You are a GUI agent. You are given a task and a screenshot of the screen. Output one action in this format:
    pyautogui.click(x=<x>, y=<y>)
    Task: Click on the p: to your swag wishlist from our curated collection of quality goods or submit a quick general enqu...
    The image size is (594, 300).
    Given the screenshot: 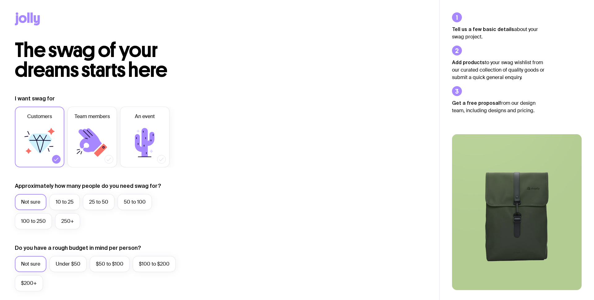 What is the action you would take?
    pyautogui.click(x=499, y=70)
    